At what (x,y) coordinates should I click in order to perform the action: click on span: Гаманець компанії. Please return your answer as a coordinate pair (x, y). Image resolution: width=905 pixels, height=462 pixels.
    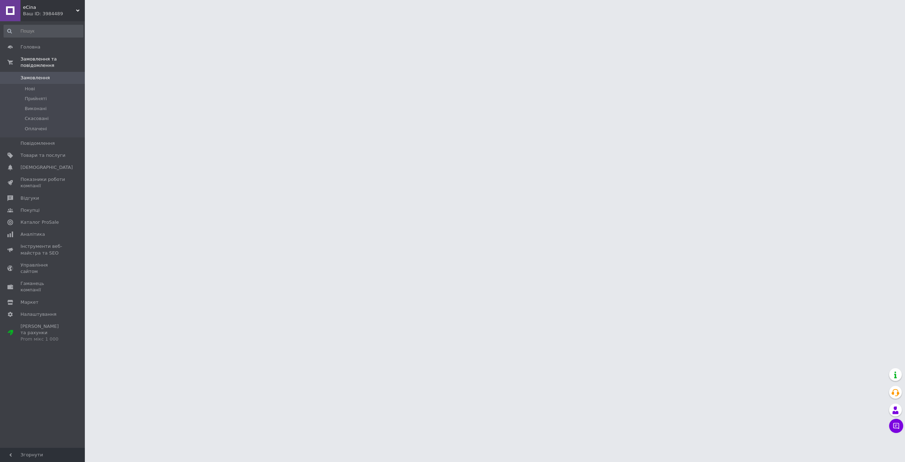
    Looking at the image, I should click on (43, 286).